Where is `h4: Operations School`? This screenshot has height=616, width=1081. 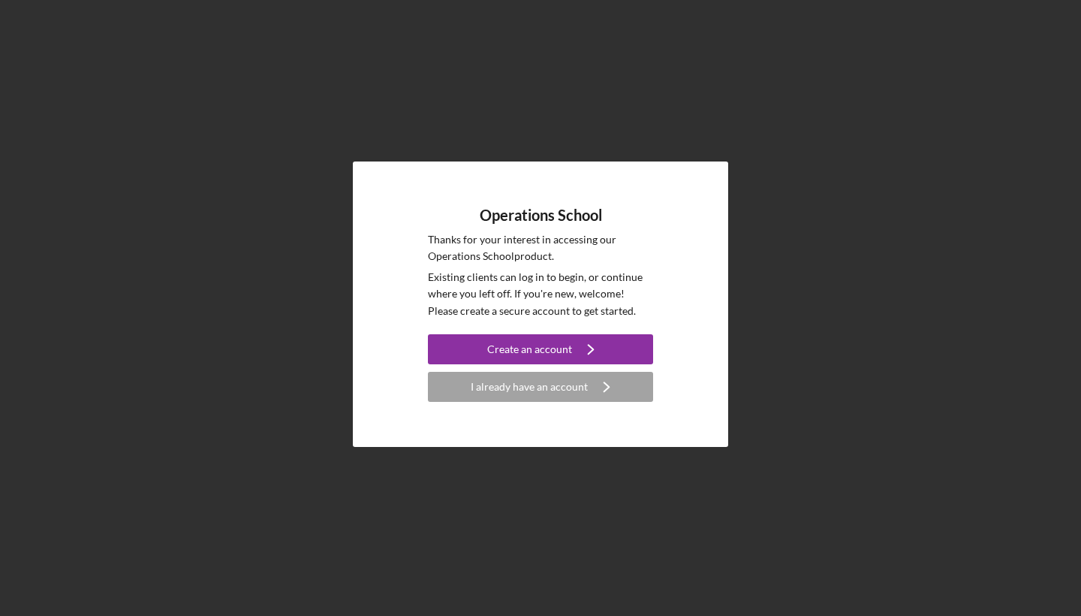 h4: Operations School is located at coordinates (541, 215).